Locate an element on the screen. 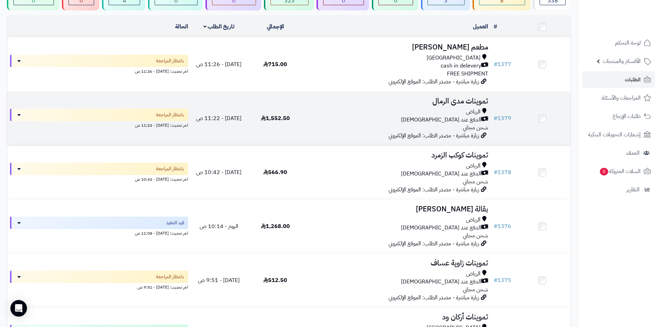 The image size is (659, 327). a: إشعارات التحويلات البنكية is located at coordinates (618, 134).